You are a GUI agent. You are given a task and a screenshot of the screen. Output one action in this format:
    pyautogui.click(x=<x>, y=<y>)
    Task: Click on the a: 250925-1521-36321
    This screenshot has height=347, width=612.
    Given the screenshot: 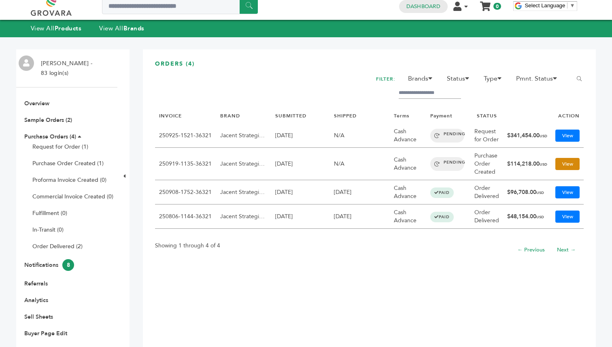 What is the action you would take?
    pyautogui.click(x=185, y=135)
    